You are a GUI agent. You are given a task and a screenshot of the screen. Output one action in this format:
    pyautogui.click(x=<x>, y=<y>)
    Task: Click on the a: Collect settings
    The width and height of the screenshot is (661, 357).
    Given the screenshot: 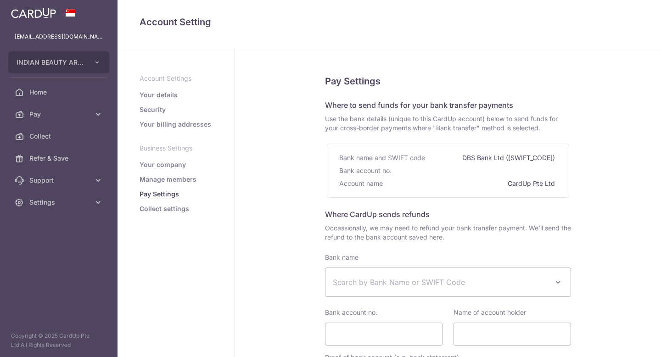 What is the action you would take?
    pyautogui.click(x=164, y=209)
    